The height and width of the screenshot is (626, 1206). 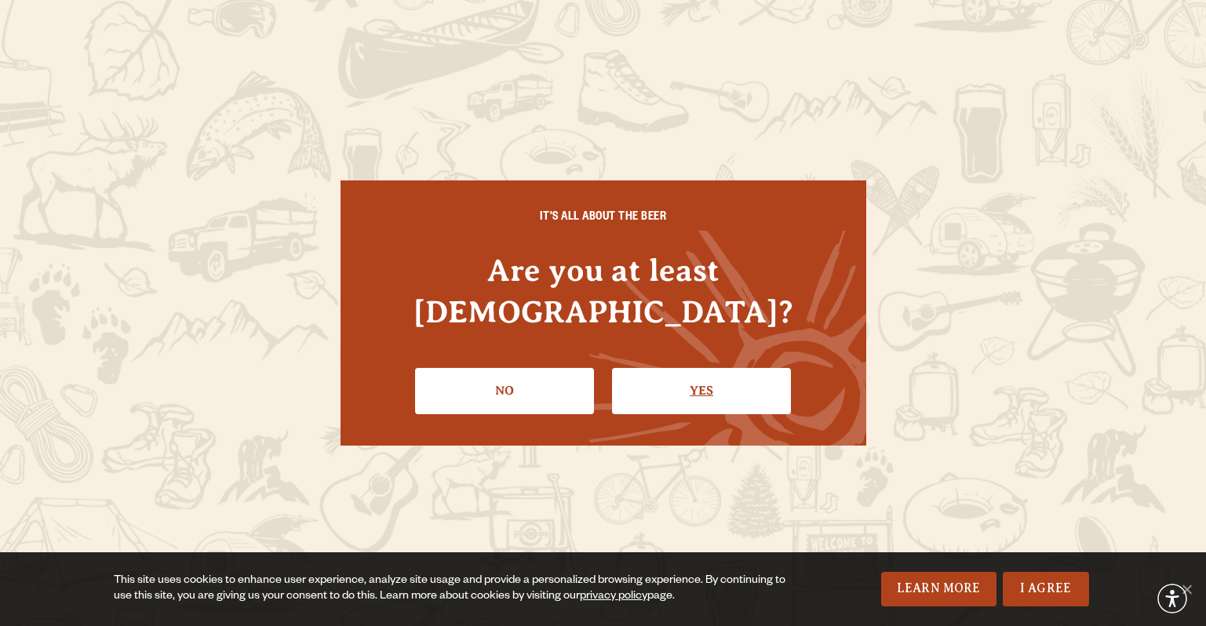 What do you see at coordinates (604, 219) in the screenshot?
I see `h6: IT'S ALL ABOUT THE BEER` at bounding box center [604, 219].